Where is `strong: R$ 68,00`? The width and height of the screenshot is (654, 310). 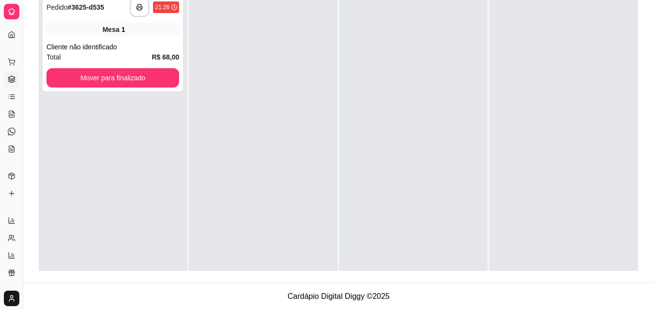
strong: R$ 68,00 is located at coordinates (165, 57).